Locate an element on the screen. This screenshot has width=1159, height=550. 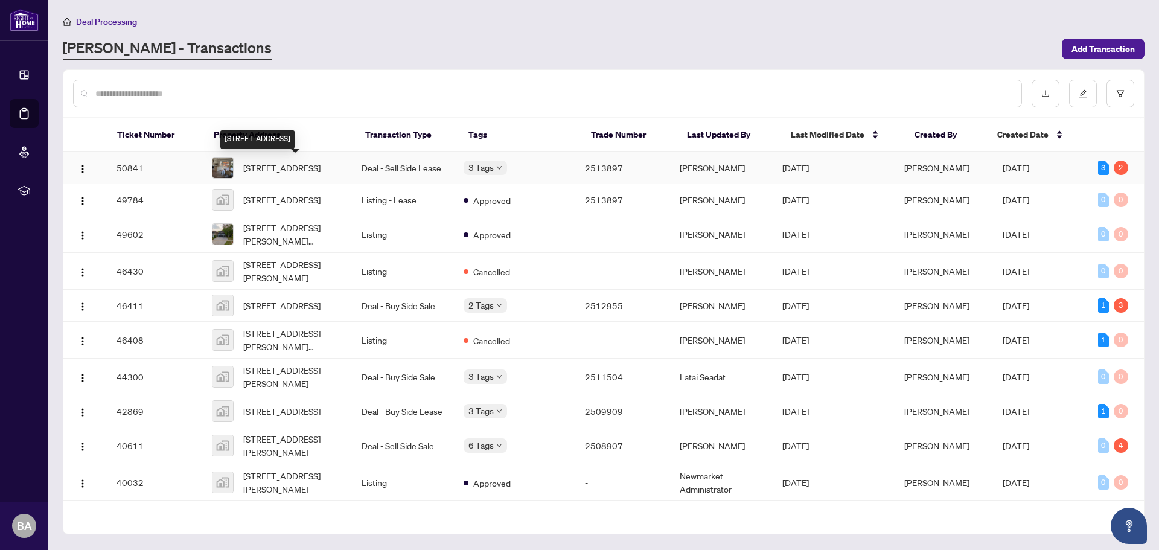
span: BA is located at coordinates (24, 526).